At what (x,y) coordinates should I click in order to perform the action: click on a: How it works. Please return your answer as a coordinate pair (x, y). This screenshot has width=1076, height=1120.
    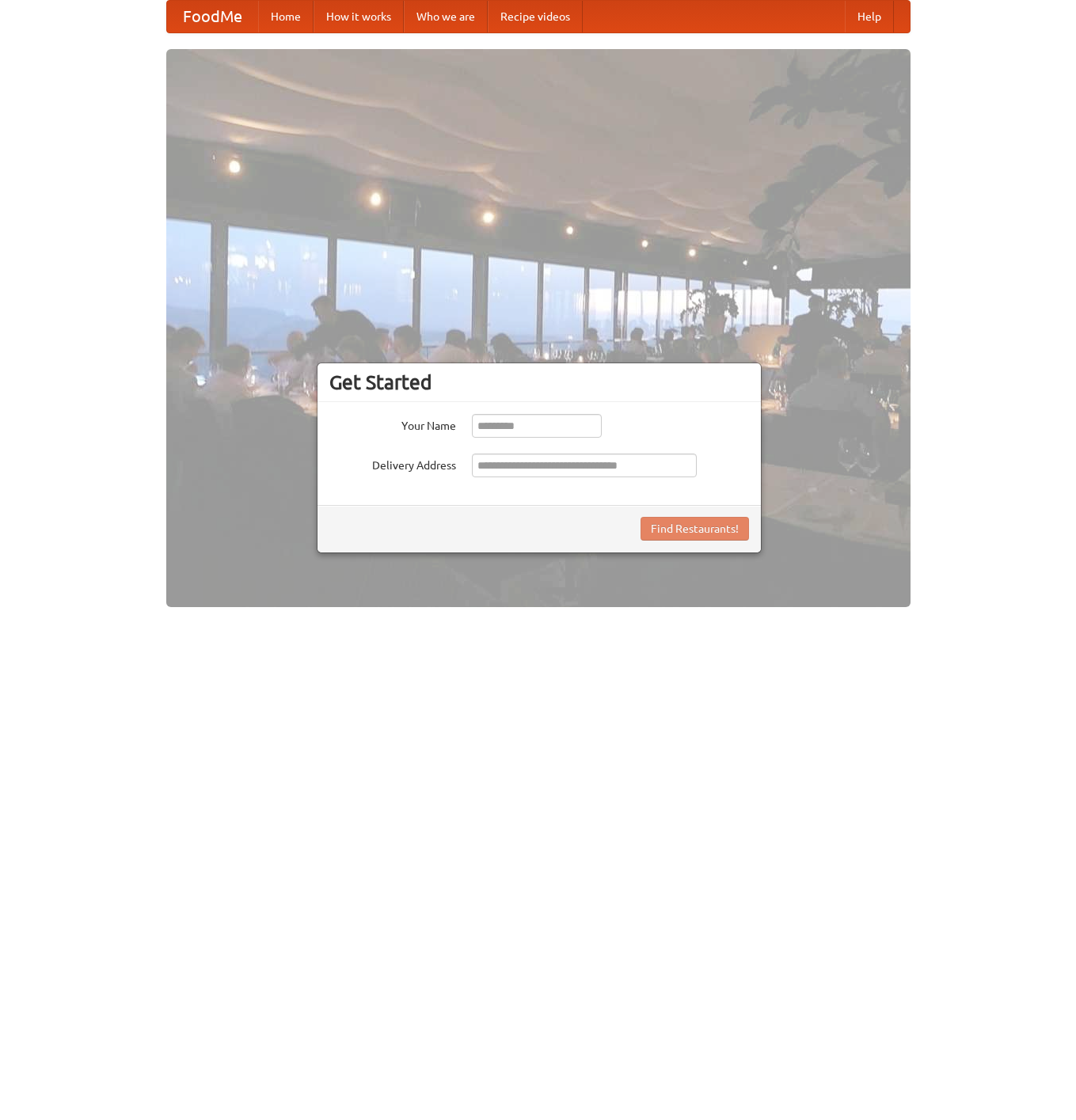
    Looking at the image, I should click on (359, 16).